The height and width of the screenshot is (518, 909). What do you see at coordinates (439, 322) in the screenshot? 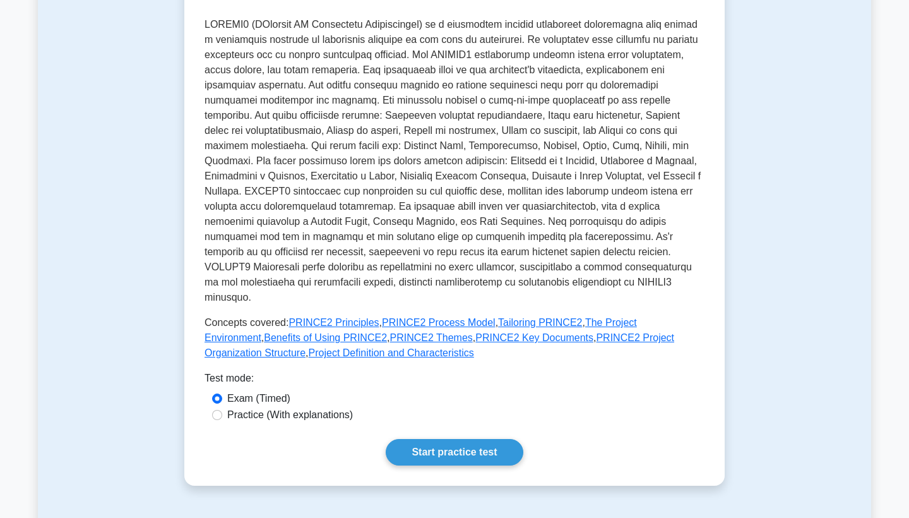
I see `a: PRINCE2 Process Model` at bounding box center [439, 322].